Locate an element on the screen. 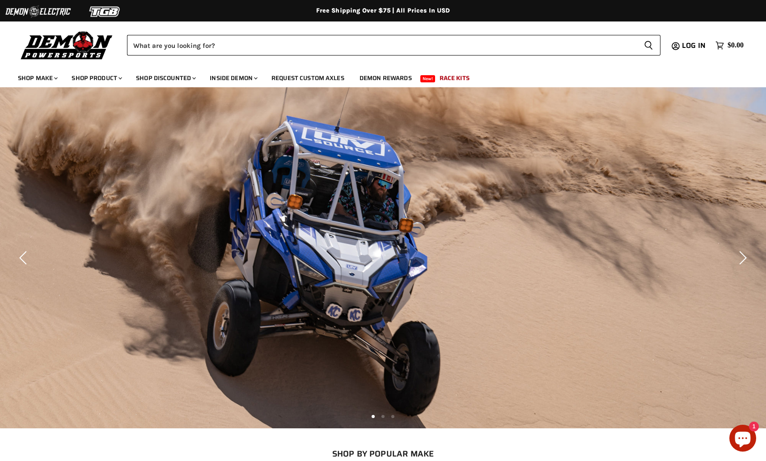  span: New! is located at coordinates (428, 79).